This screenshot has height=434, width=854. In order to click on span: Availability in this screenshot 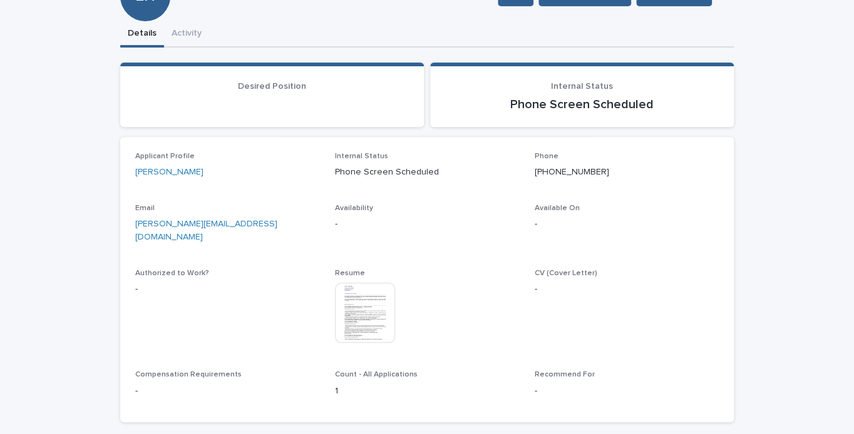, I will do `click(354, 208)`.